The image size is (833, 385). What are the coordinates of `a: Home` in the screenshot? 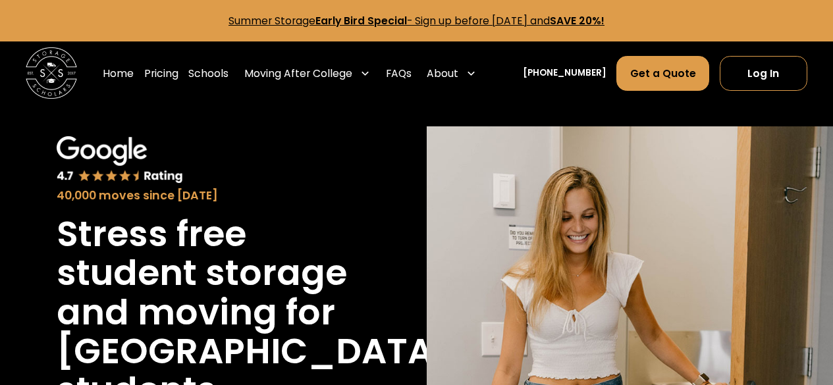 It's located at (118, 73).